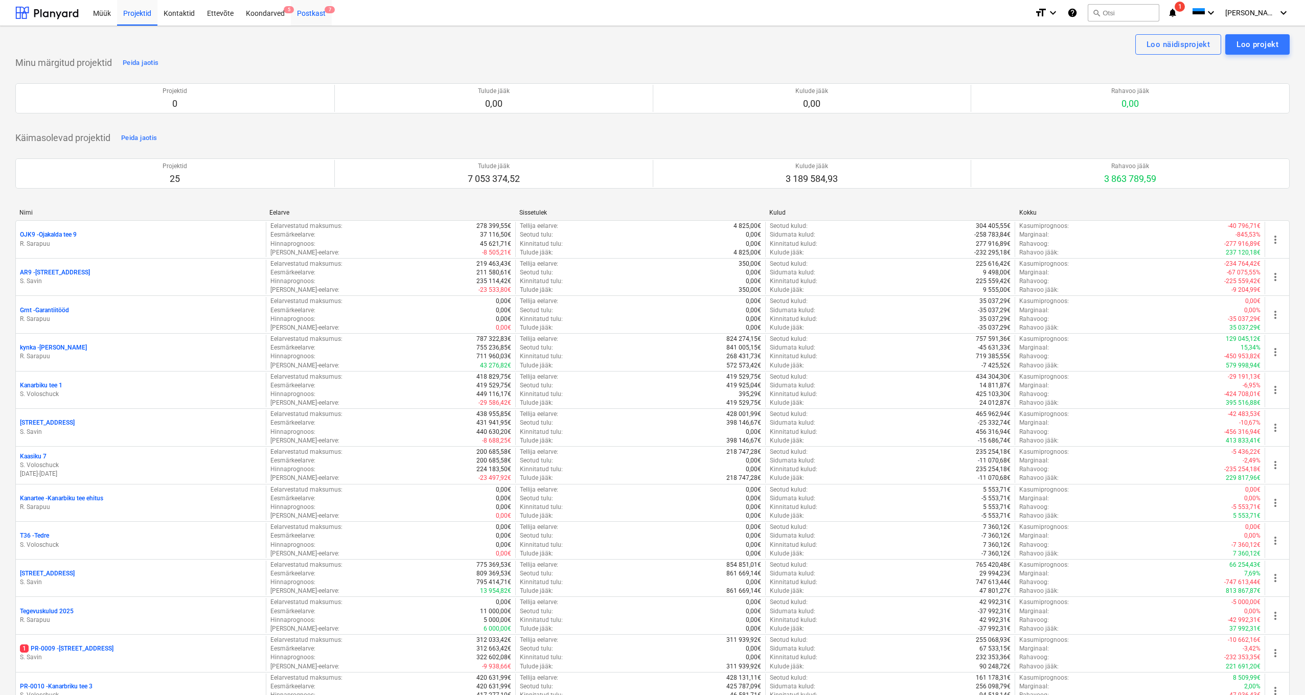 The width and height of the screenshot is (1305, 695). What do you see at coordinates (1253, 310) in the screenshot?
I see `p: 0,00%` at bounding box center [1253, 310].